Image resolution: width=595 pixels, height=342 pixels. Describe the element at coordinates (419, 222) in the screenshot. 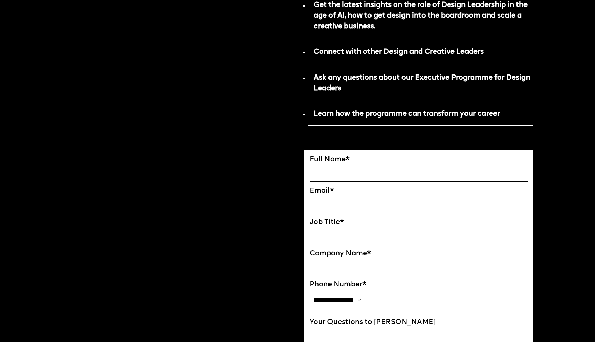

I see `label: Job Title` at that location.